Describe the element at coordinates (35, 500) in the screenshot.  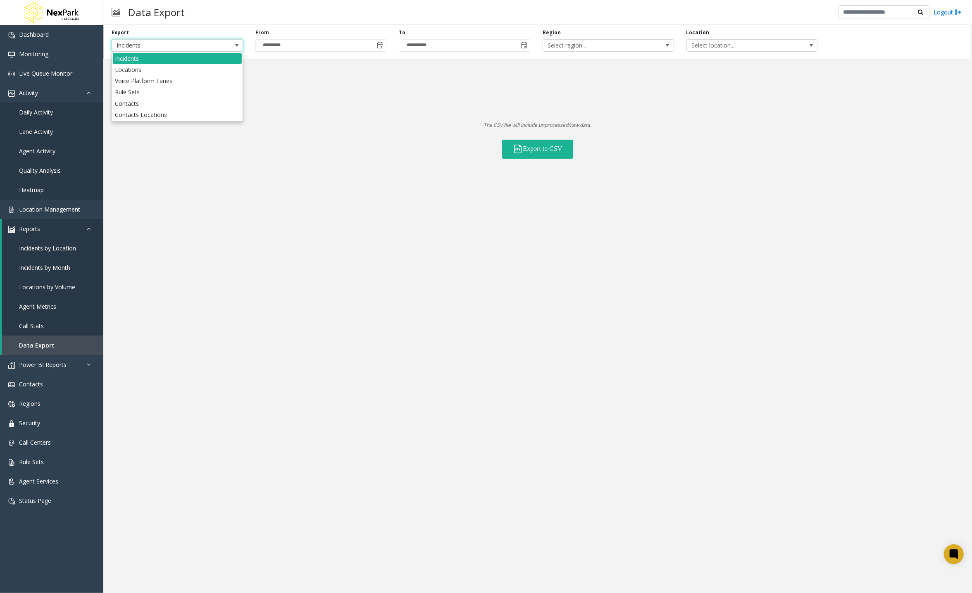
I see `span: Status Page` at that location.